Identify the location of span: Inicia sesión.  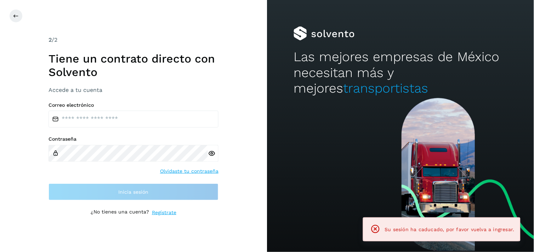
(133, 192).